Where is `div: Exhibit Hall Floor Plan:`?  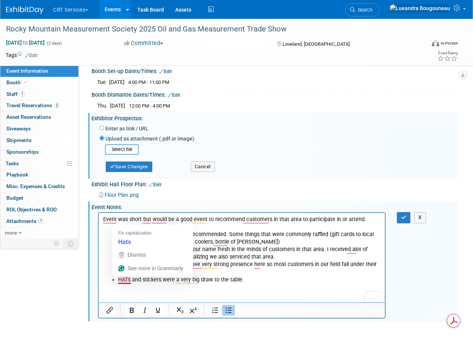
div: Exhibit Hall Floor Plan: is located at coordinates (275, 184).